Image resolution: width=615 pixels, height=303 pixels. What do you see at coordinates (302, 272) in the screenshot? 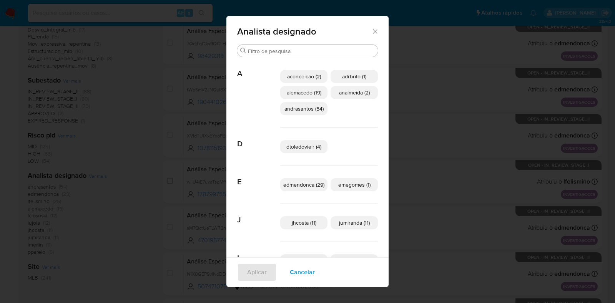
I see `span: Cancelar` at bounding box center [302, 272].